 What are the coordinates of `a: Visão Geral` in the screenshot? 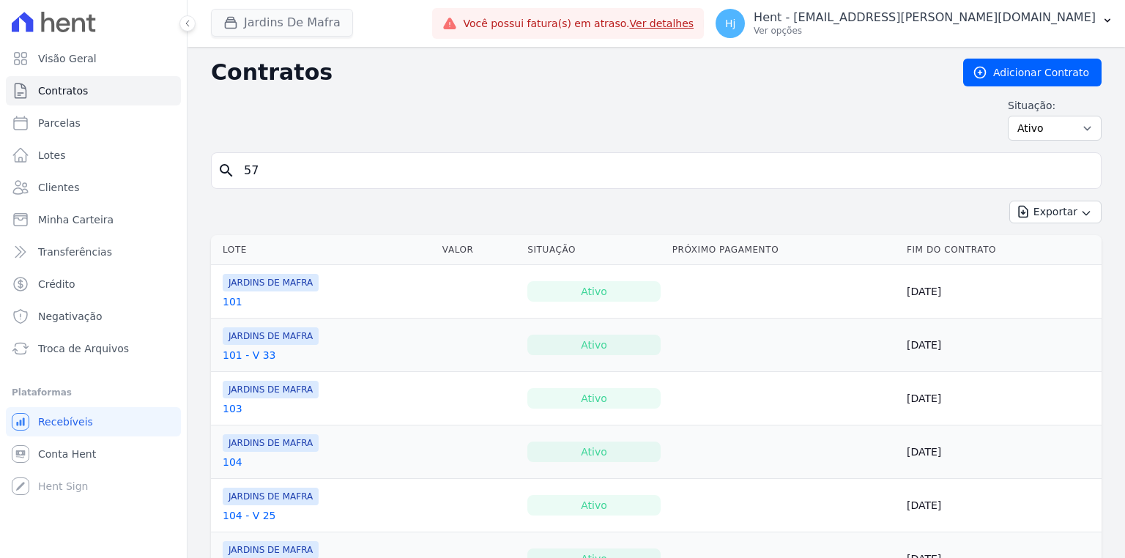 It's located at (93, 59).